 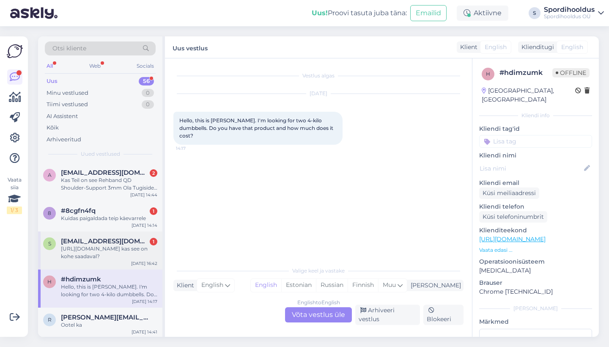 I want to click on div: Kliendi info, so click(x=535, y=115).